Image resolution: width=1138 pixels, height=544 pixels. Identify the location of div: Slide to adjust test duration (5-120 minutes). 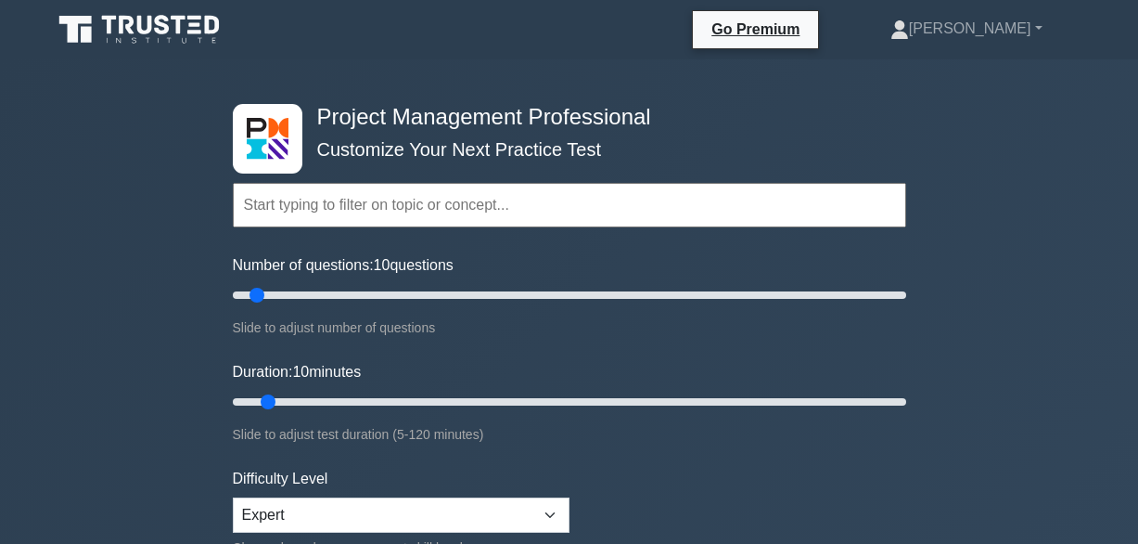
(570, 434).